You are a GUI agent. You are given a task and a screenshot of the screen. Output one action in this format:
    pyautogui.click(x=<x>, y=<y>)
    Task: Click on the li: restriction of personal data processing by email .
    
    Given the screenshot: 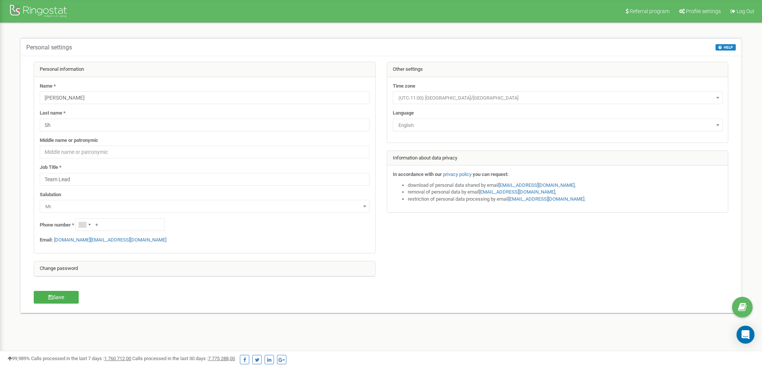 What is the action you would take?
    pyautogui.click(x=565, y=199)
    